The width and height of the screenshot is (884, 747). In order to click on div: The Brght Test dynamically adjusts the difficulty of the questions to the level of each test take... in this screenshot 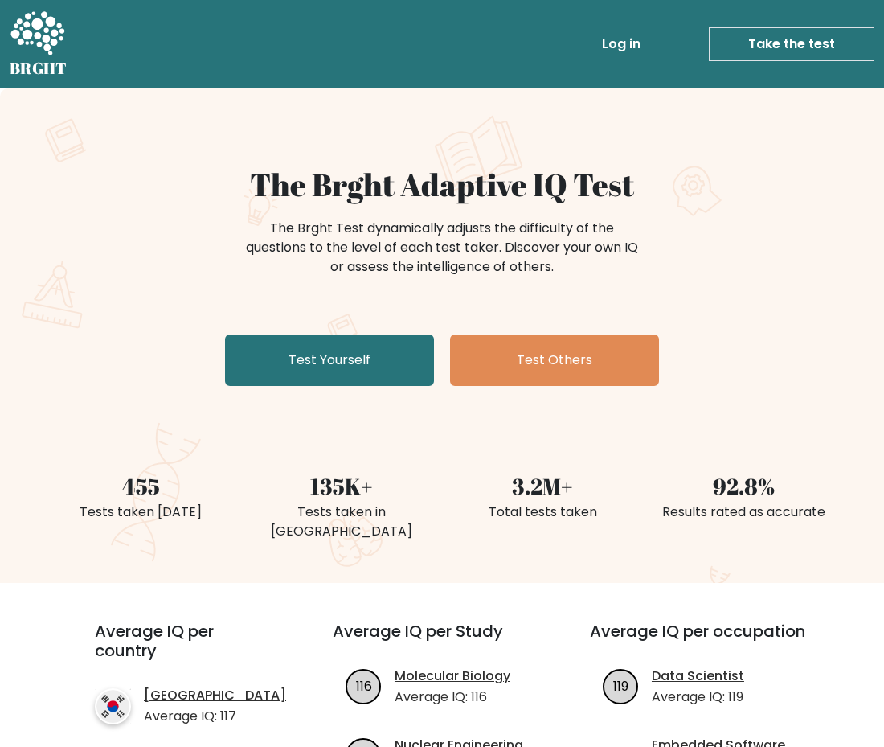, I will do `click(442, 248)`.